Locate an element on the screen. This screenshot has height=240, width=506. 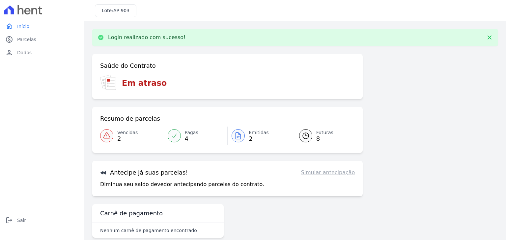
i: person is located at coordinates (9, 53).